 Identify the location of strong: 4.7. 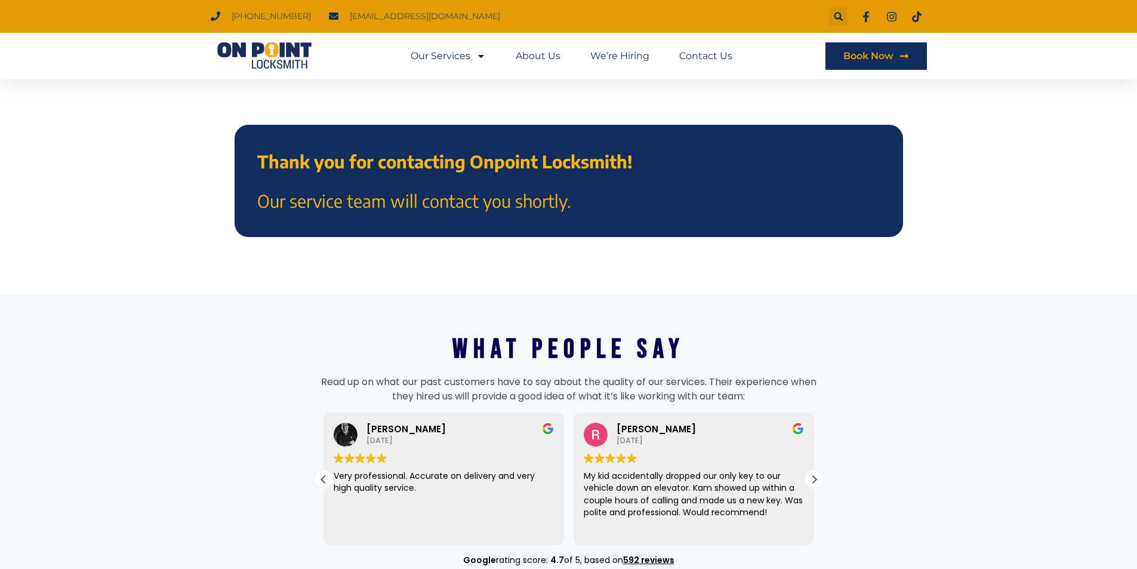
(557, 560).